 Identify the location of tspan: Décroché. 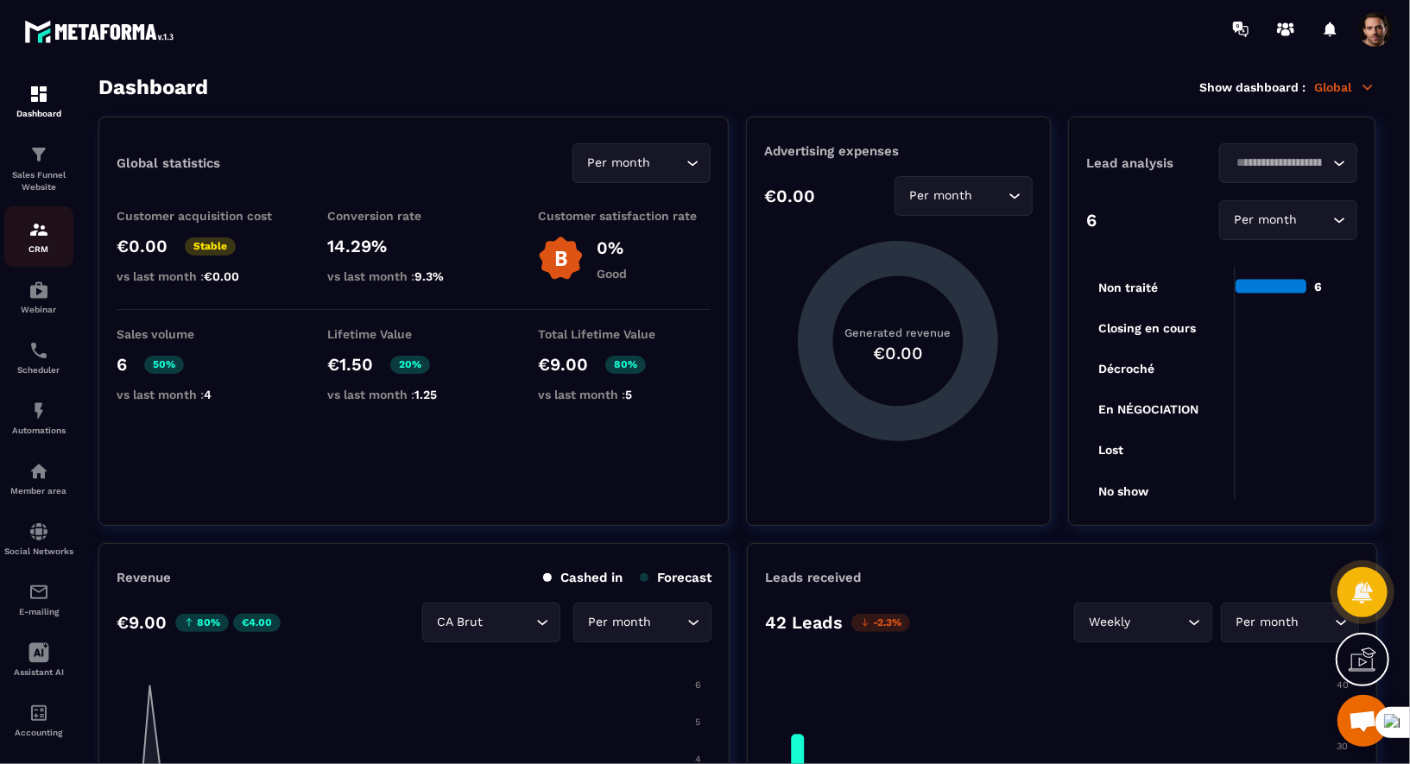
(1126, 369).